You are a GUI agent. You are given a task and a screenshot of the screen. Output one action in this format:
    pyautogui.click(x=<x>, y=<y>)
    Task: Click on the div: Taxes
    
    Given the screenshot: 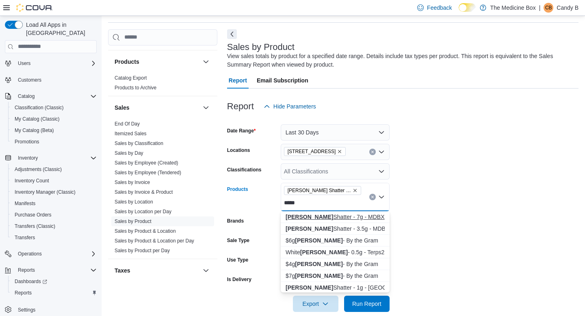 What is the action you would take?
    pyautogui.click(x=162, y=293)
    